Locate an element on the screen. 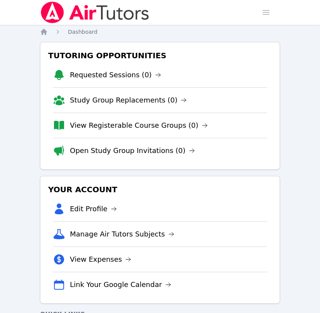 This screenshot has height=313, width=320. h3: Your Account is located at coordinates (160, 190).